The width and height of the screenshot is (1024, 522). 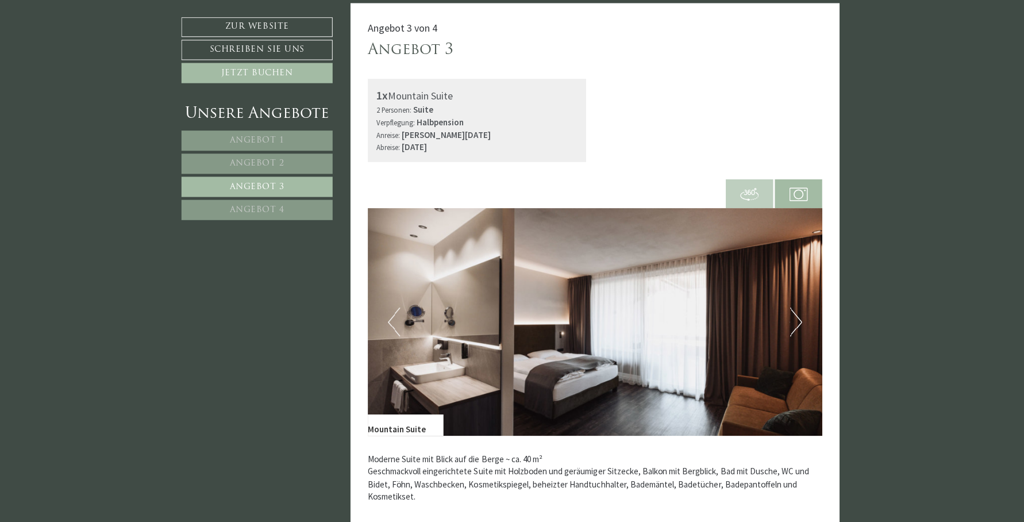 I want to click on small: 19:23, so click(x=90, y=57).